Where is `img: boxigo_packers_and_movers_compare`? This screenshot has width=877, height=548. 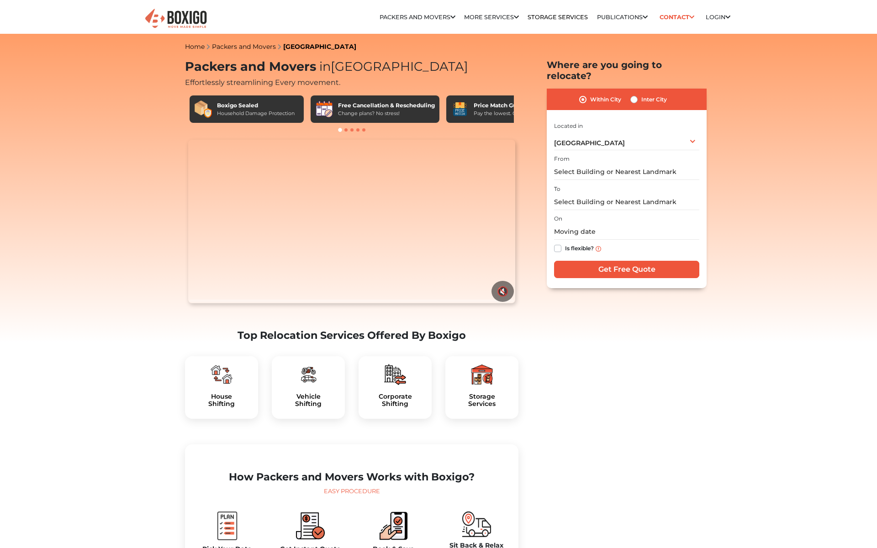 img: boxigo_packers_and_movers_compare is located at coordinates (310, 526).